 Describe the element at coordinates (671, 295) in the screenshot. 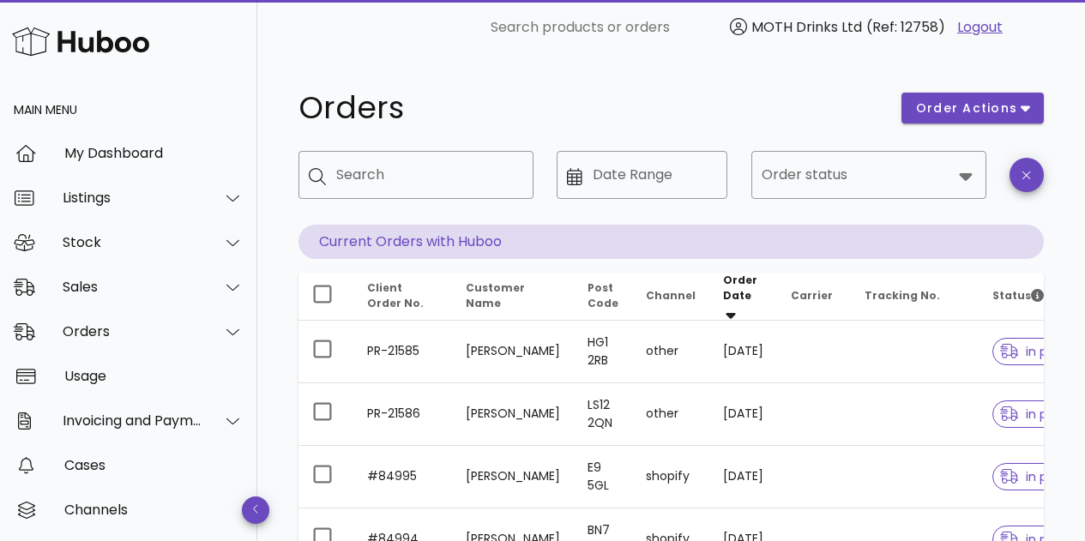

I see `span: Channel` at that location.